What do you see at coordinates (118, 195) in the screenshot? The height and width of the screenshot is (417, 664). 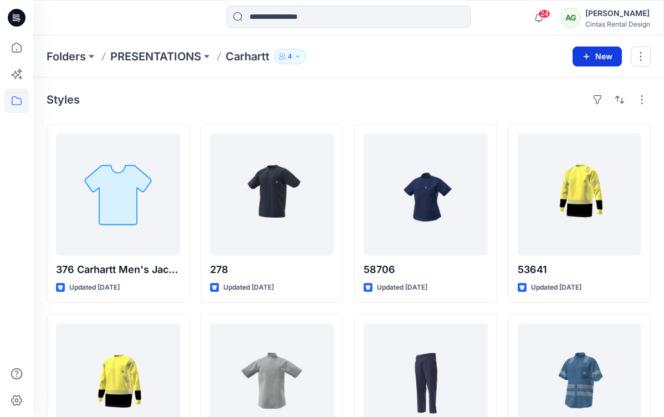 I see `a: 376 Carhartt Men's Jacket LS` at bounding box center [118, 195].